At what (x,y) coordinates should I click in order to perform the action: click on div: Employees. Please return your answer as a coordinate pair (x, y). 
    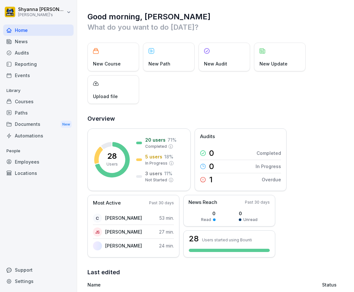
    Looking at the image, I should click on (38, 161).